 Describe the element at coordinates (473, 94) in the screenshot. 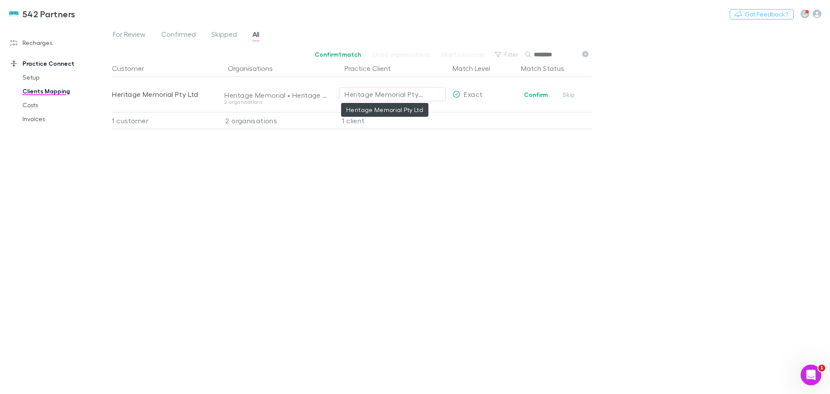

I see `span: Exact` at that location.